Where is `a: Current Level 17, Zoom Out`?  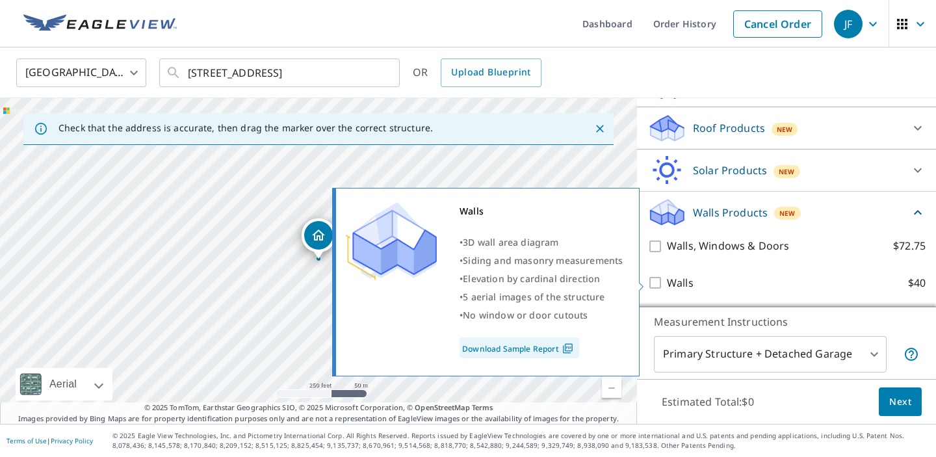
a: Current Level 17, Zoom Out is located at coordinates (611, 388).